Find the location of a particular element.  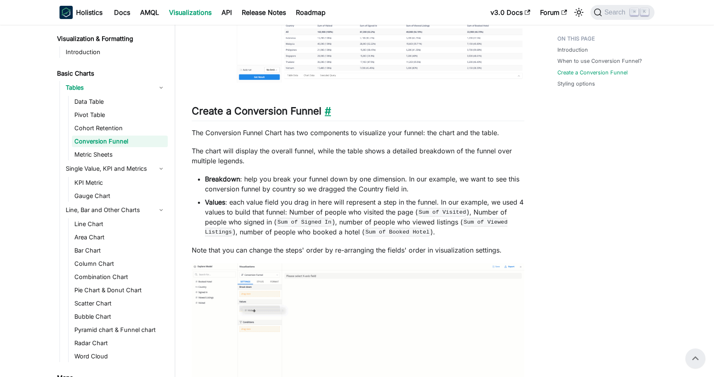

a: Styling options is located at coordinates (576, 83).